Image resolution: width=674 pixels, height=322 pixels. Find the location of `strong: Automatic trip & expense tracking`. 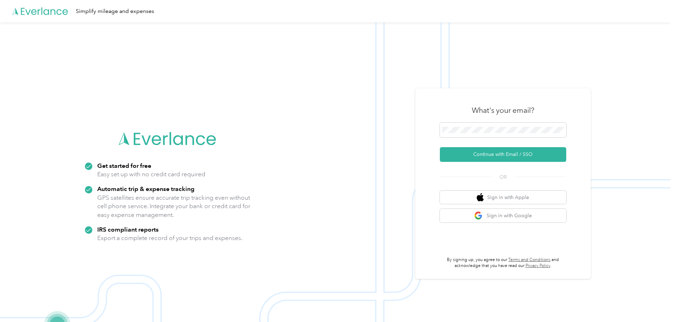

strong: Automatic trip & expense tracking is located at coordinates (146, 189).